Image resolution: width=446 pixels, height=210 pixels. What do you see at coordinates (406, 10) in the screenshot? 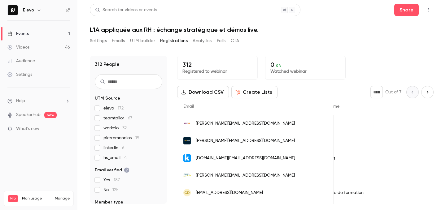
I see `button: Share` at bounding box center [406, 10].